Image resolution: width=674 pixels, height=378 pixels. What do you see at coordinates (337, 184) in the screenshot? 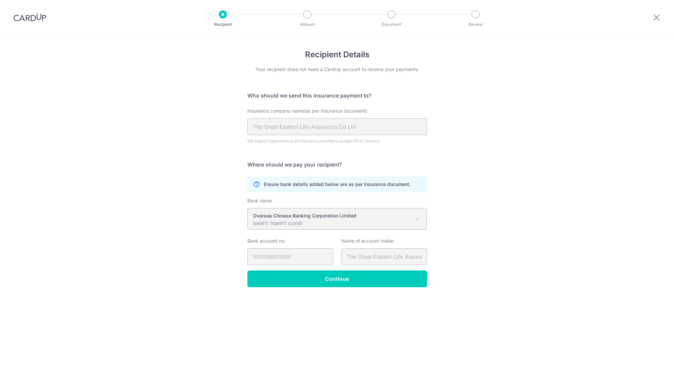
I see `p: Ensure bank details added below are as per Insurance document.` at bounding box center [337, 184].